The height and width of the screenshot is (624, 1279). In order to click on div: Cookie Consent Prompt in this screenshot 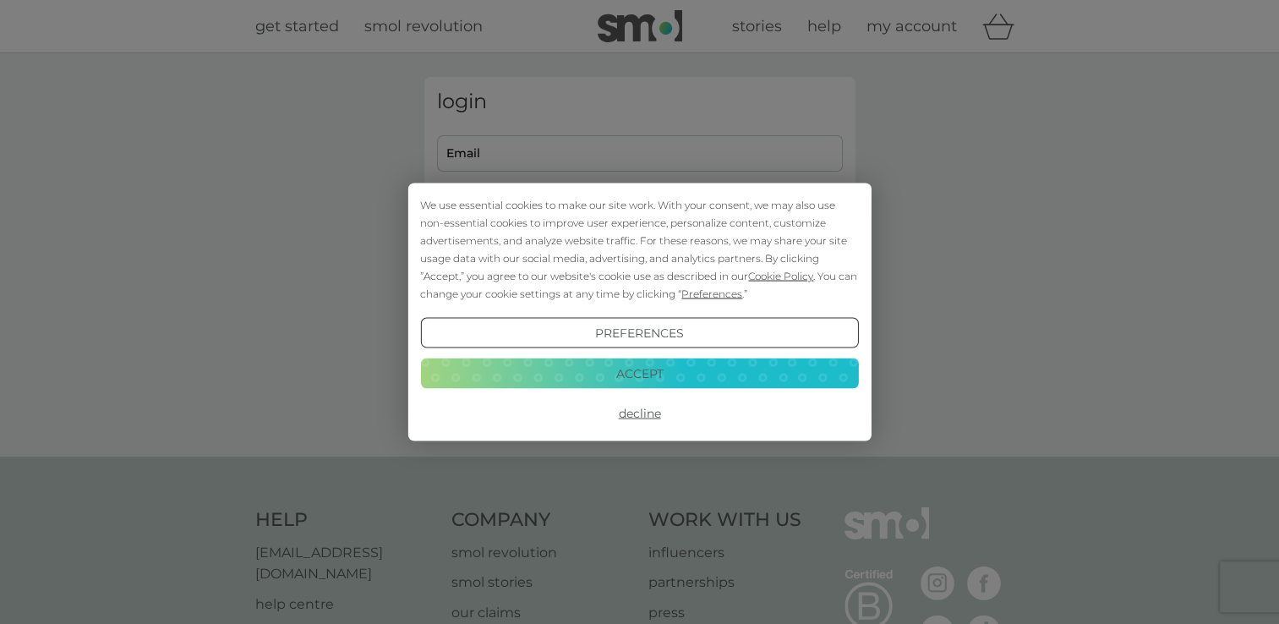, I will do `click(639, 312)`.